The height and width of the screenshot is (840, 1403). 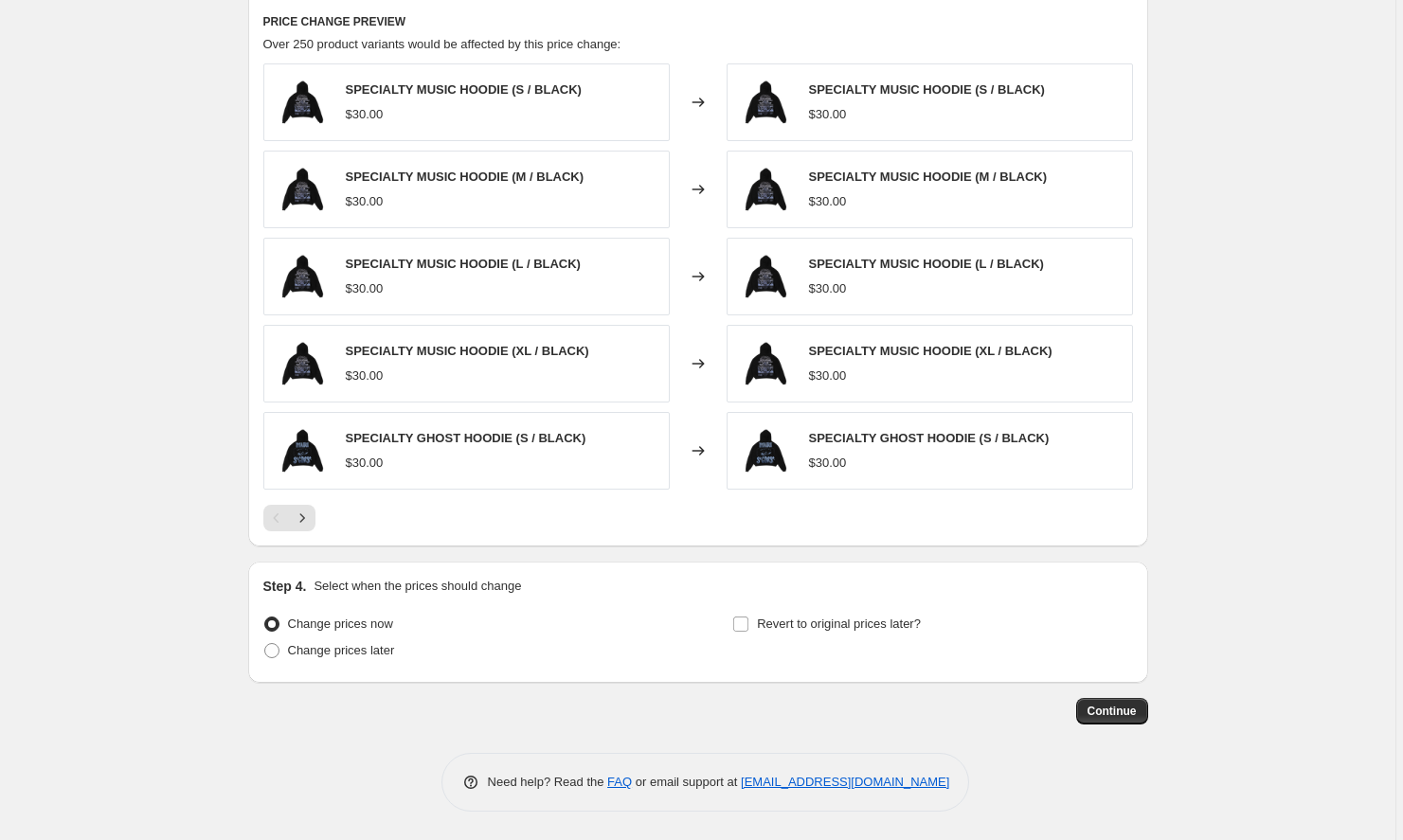 What do you see at coordinates (699, 22) in the screenshot?
I see `h6: PRICE CHANGE PREVIEW` at bounding box center [699, 22].